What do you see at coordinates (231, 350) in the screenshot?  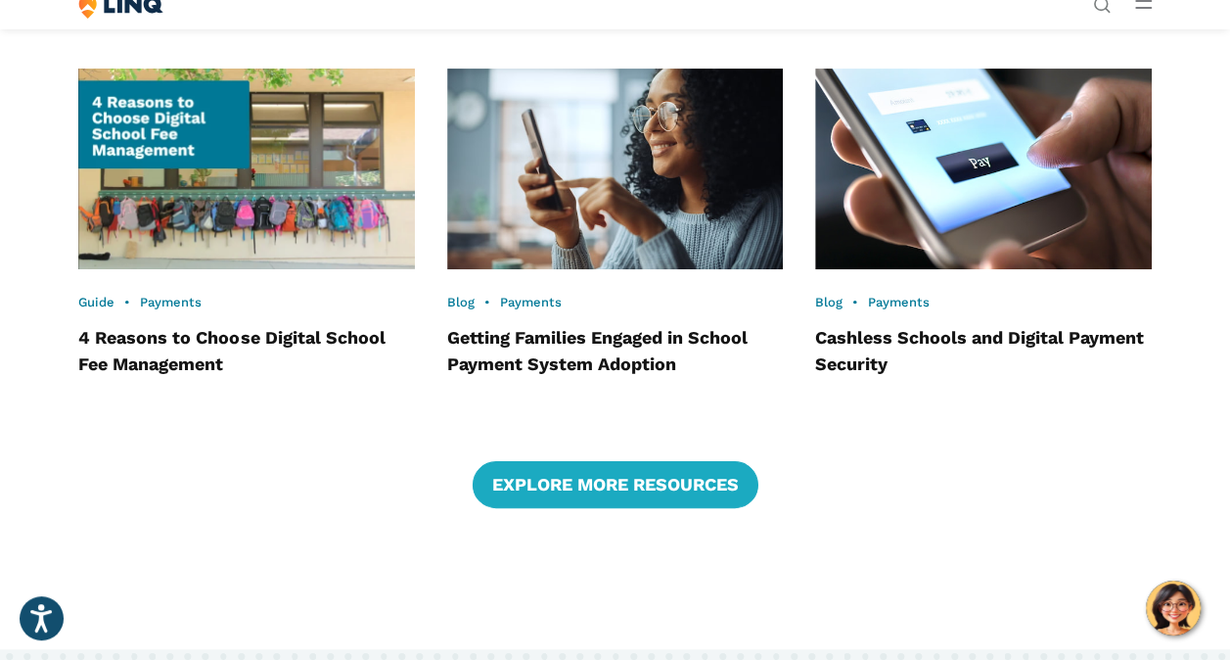 I see `a: 4 Reasons to Choose Digital School Fee Management` at bounding box center [231, 350].